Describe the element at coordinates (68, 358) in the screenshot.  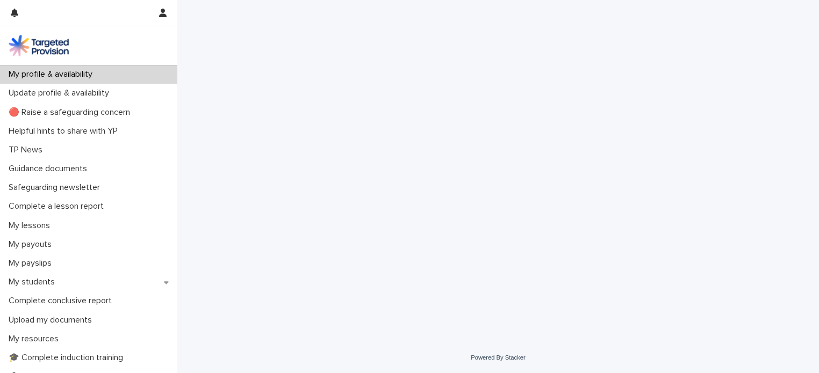
I see `p: 🎓 Complete induction training` at that location.